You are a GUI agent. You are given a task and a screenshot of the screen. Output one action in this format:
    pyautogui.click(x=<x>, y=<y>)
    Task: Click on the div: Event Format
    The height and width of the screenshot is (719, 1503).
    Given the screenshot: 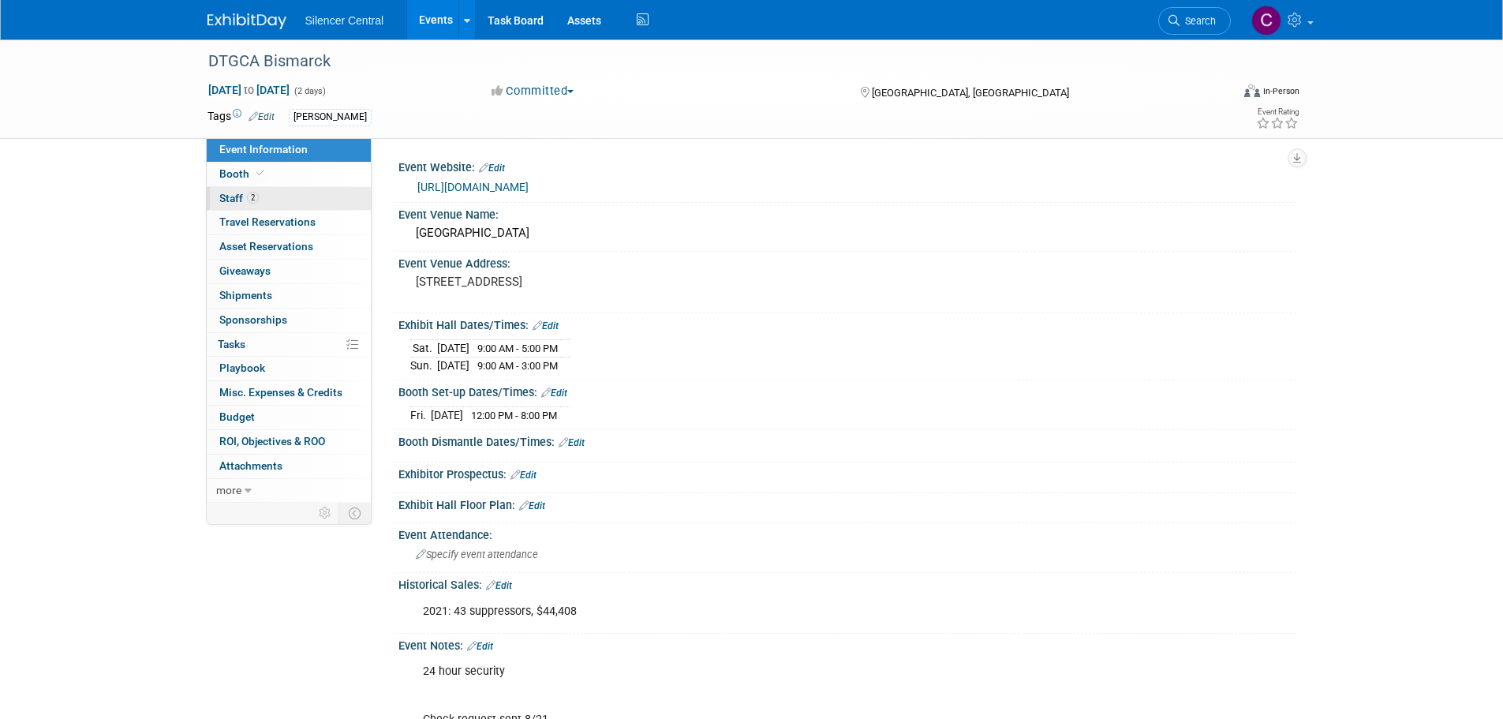 What is the action you would take?
    pyautogui.click(x=1219, y=94)
    